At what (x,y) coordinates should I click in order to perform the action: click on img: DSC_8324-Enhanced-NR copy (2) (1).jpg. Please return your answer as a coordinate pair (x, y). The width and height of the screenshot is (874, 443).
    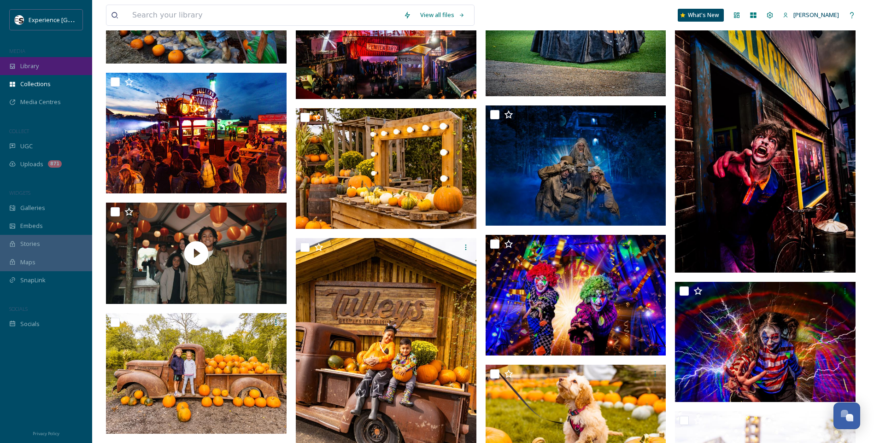
    Looking at the image, I should click on (765, 342).